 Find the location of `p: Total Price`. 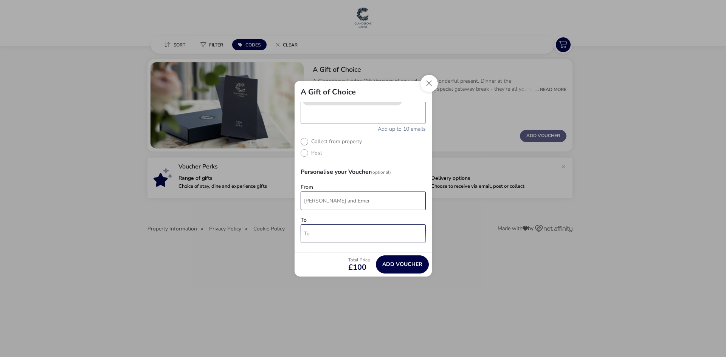

p: Total Price is located at coordinates (359, 260).